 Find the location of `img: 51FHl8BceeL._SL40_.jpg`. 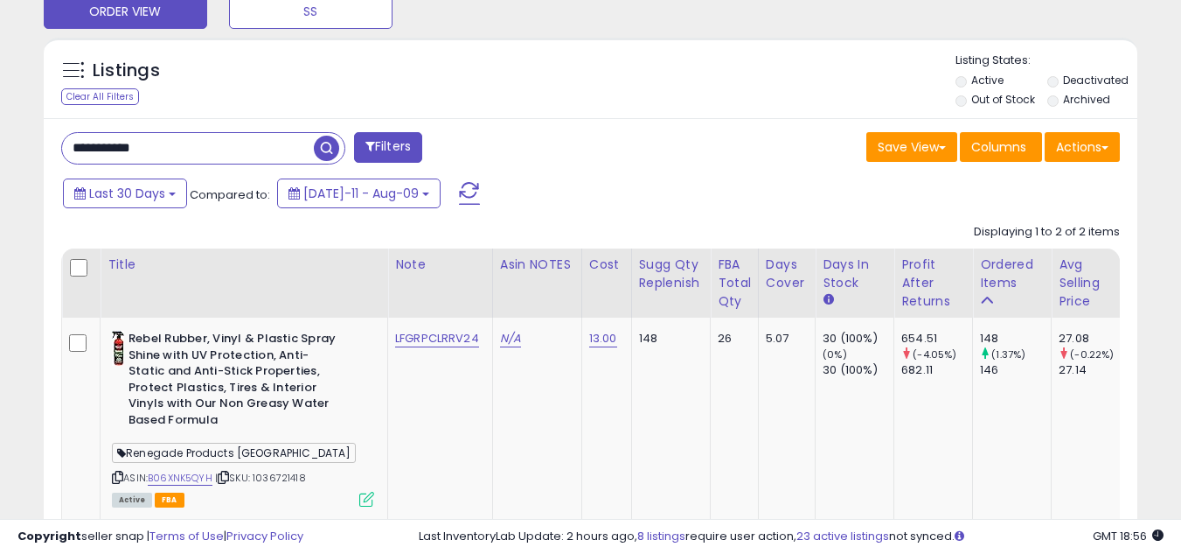

img: 51FHl8BceeL._SL40_.jpg is located at coordinates (118, 348).